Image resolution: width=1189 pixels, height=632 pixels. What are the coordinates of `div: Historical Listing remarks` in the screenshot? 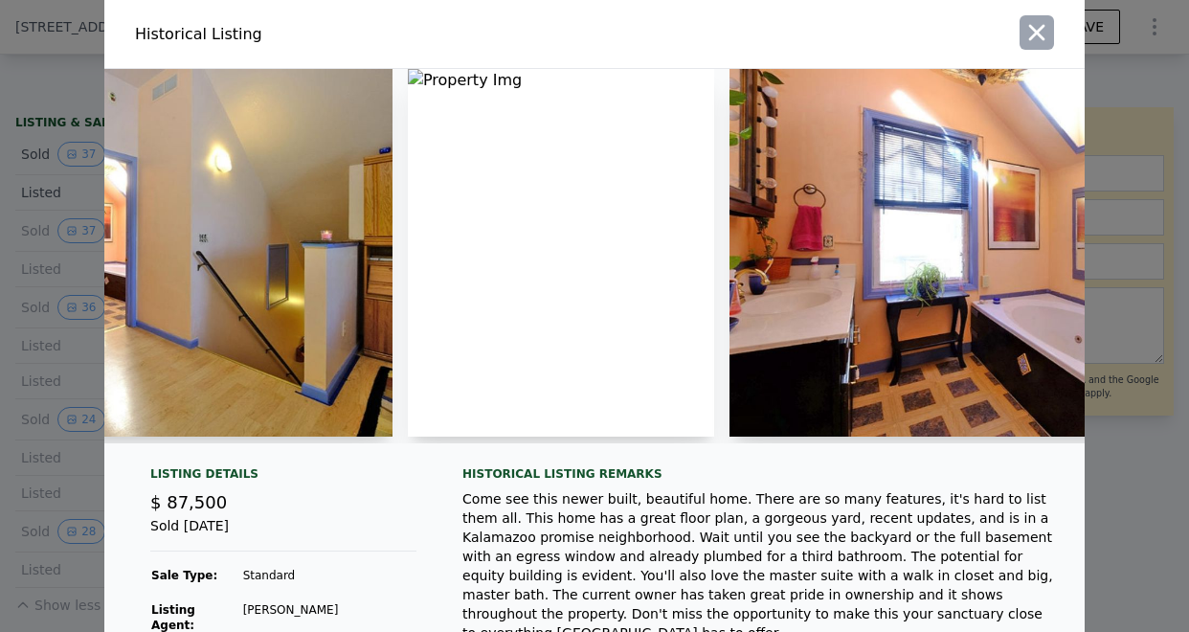 It's located at (758, 474).